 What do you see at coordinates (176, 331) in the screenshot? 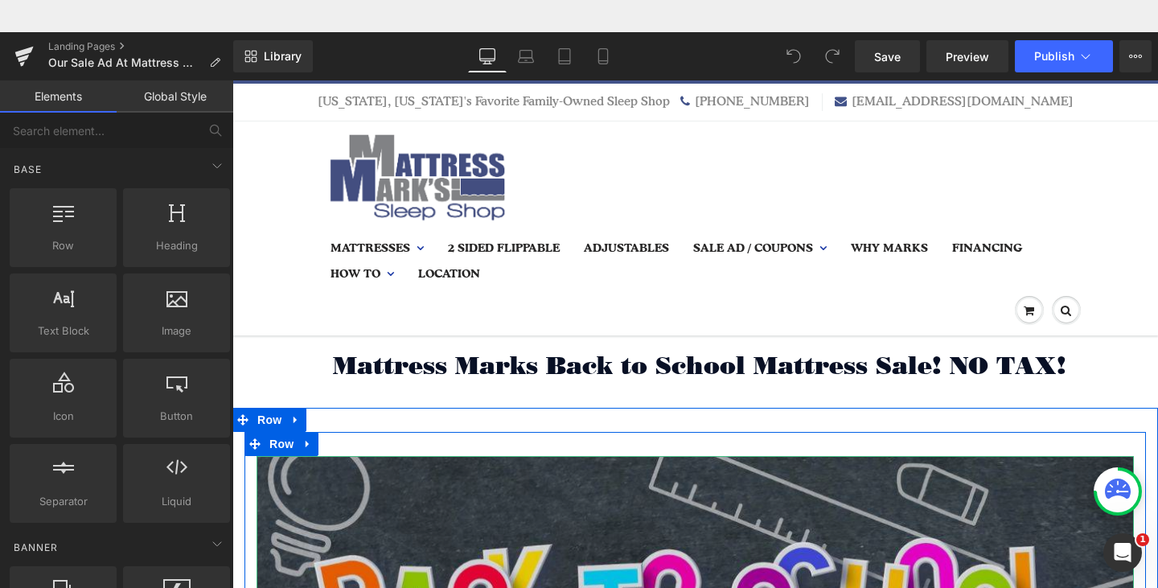
I see `span: Image` at bounding box center [176, 331].